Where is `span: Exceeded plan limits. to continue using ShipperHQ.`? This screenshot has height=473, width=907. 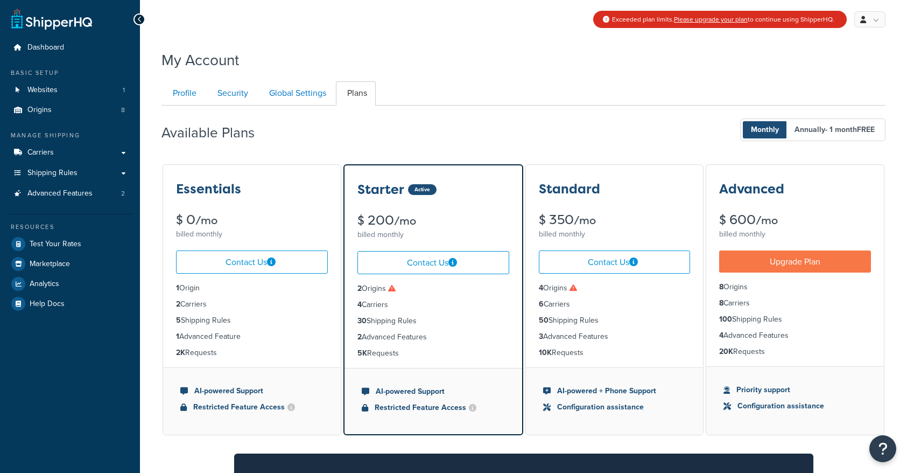
span: Exceeded plan limits. to continue using ShipperHQ. is located at coordinates (723, 19).